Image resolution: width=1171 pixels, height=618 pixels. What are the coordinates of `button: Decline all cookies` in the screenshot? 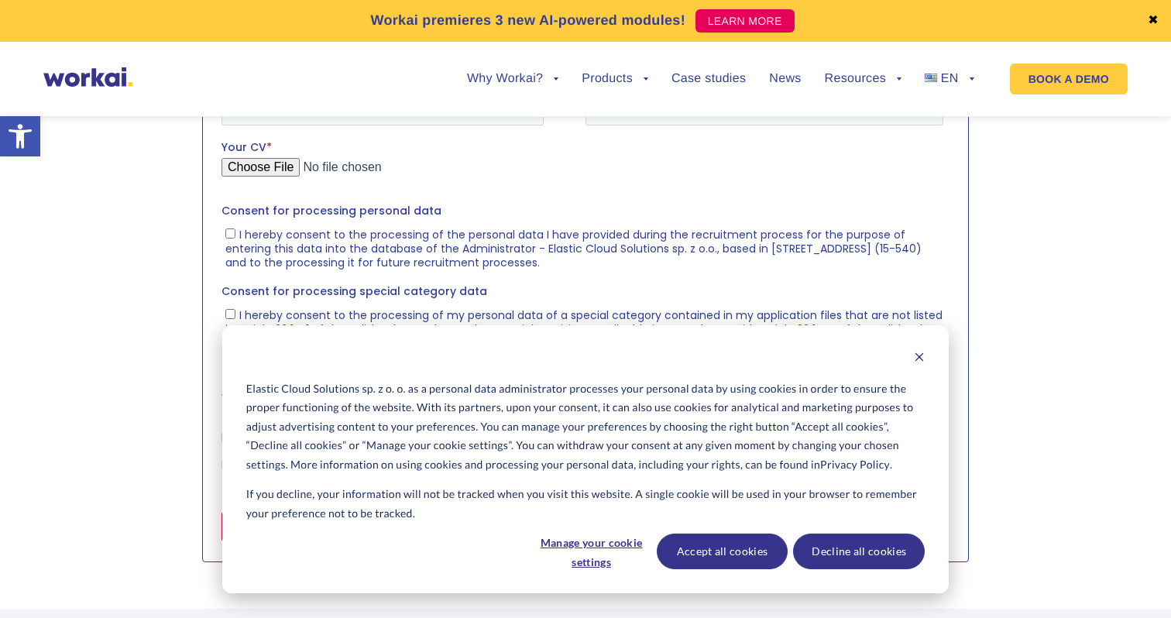 It's located at (859, 551).